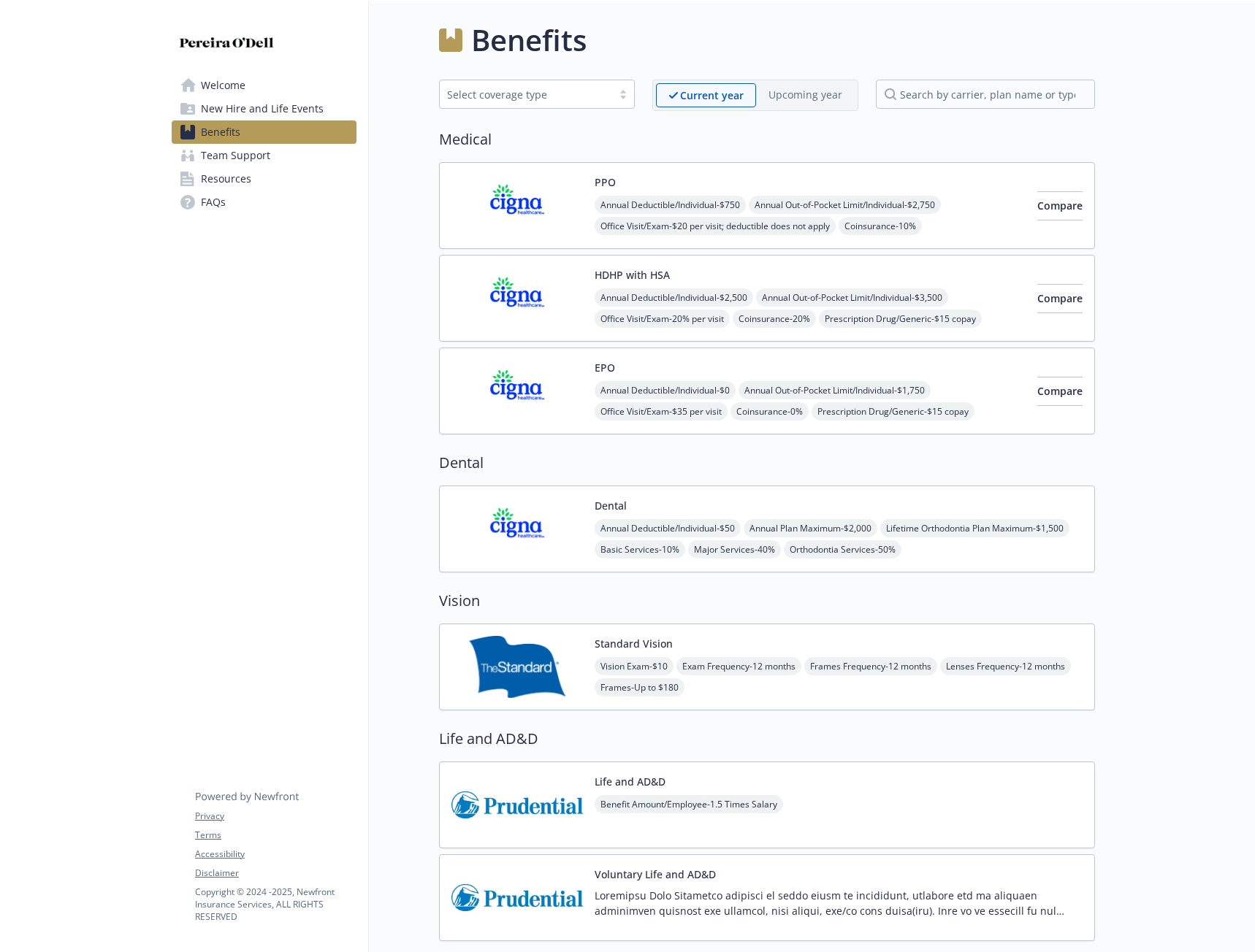 This screenshot has width=1255, height=952. Describe the element at coordinates (668, 528) in the screenshot. I see `span: Annual Deductible/Individual - $50` at that location.